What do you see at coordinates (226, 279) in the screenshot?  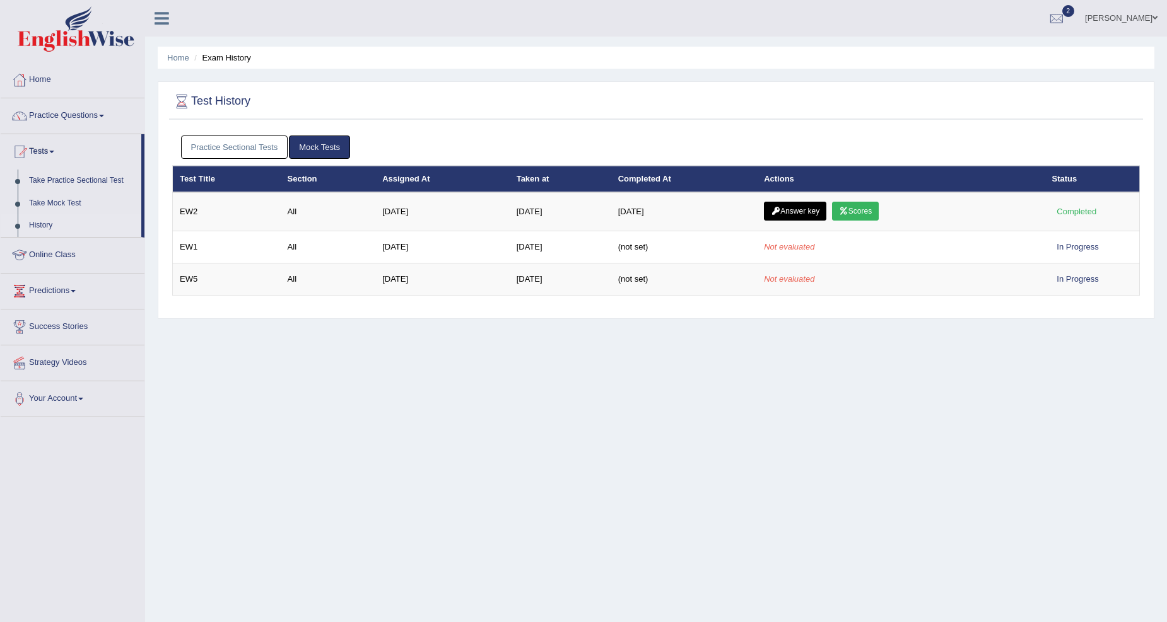 I see `td: EW5` at bounding box center [226, 279].